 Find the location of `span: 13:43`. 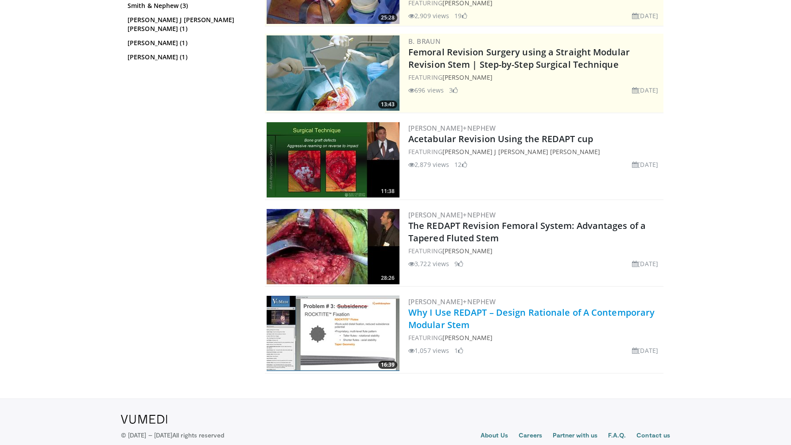

span: 13:43 is located at coordinates (388, 105).